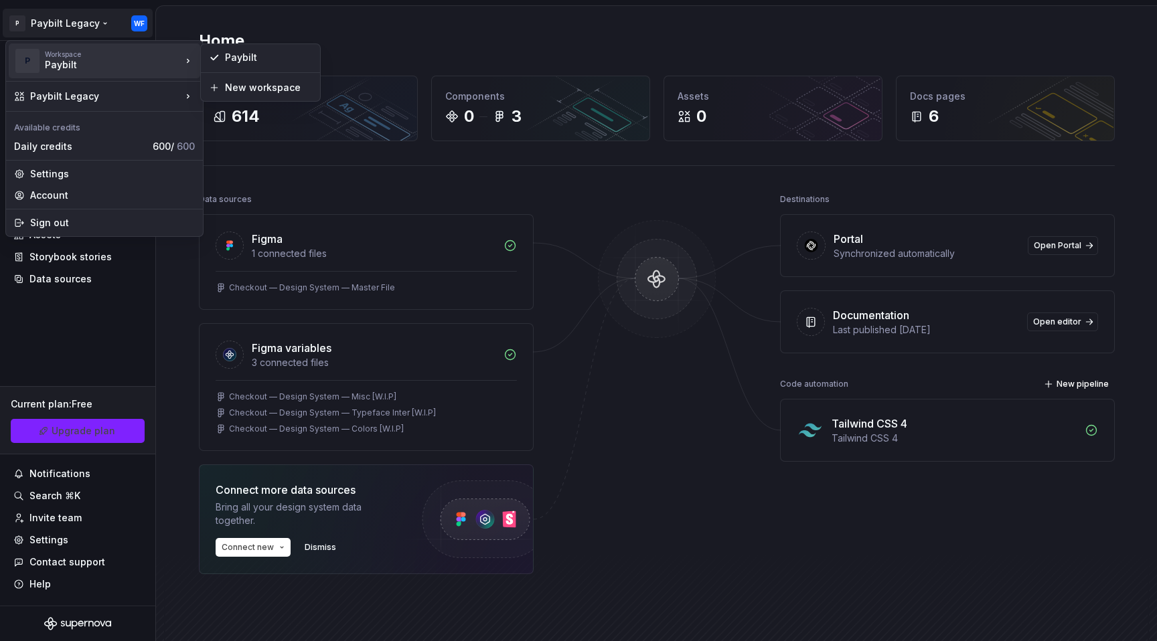  I want to click on div: P, so click(27, 61).